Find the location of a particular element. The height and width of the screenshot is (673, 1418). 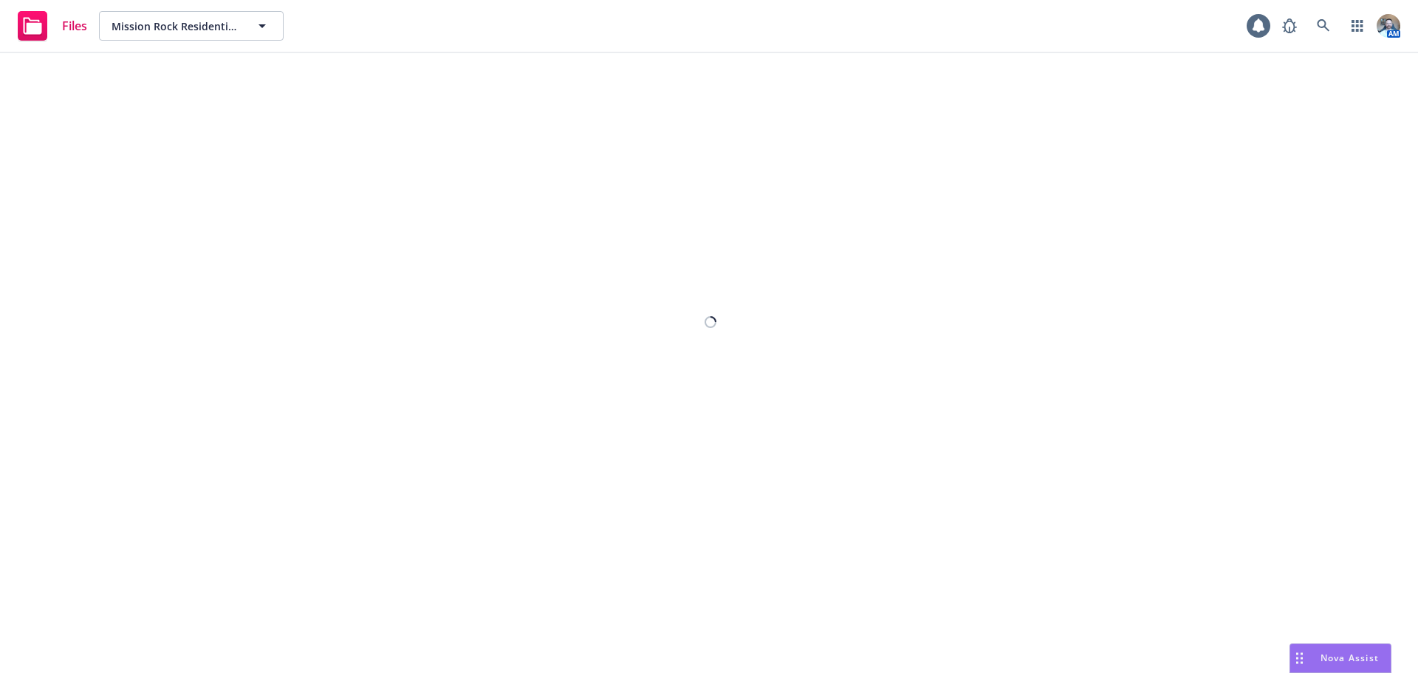

a: Files is located at coordinates (52, 26).